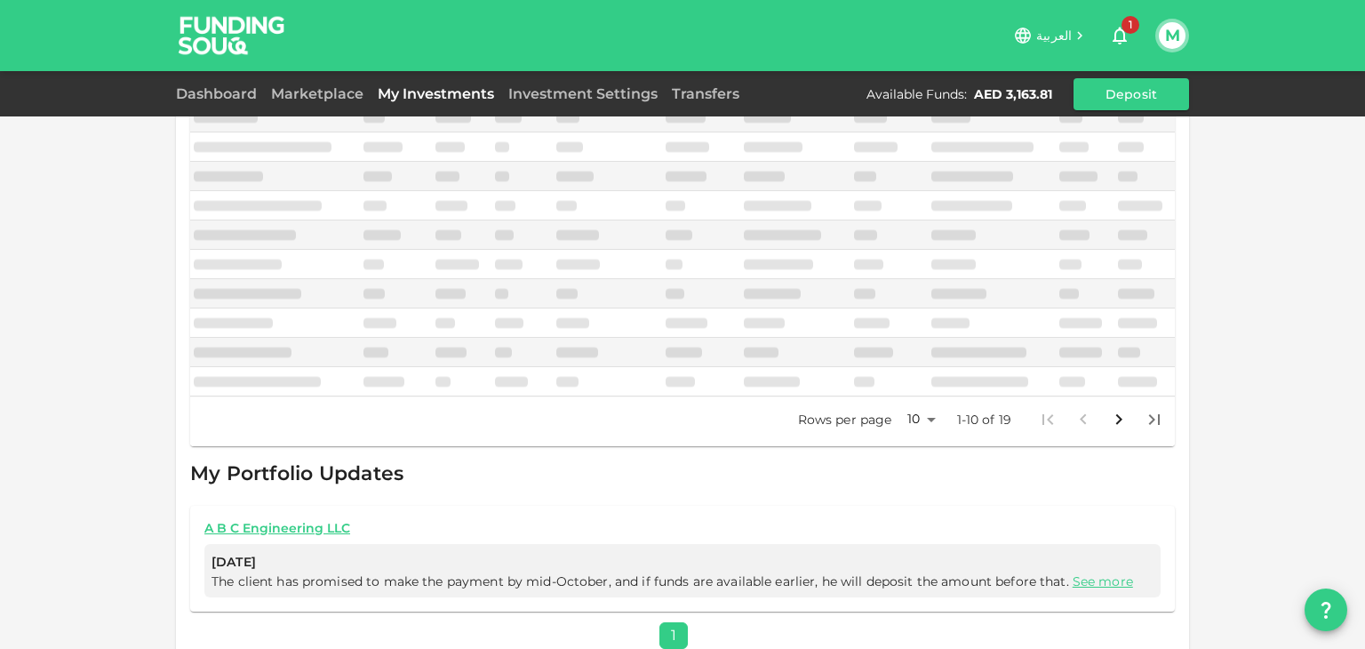 Image resolution: width=1365 pixels, height=649 pixels. I want to click on span: The client has promised to make the payment by mid-October, and if funds are available earlier, h..., so click(673, 581).